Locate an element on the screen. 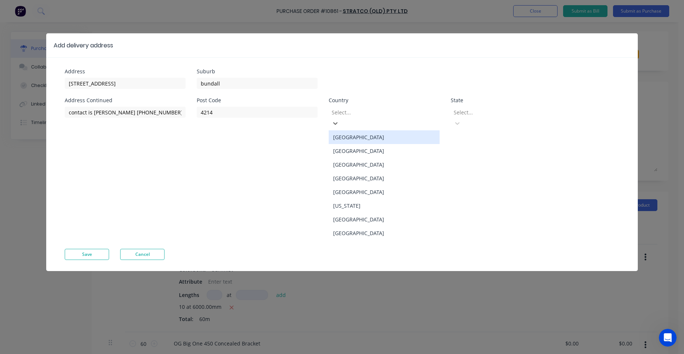 This screenshot has width=684, height=354. div: State is located at coordinates (507, 100).